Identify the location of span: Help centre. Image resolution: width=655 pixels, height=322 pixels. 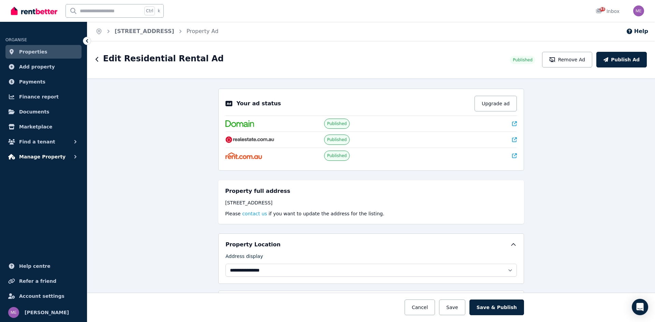
(35, 266).